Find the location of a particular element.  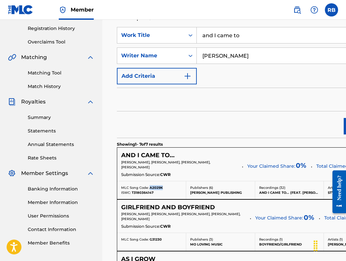

a: Statements is located at coordinates (61, 131).